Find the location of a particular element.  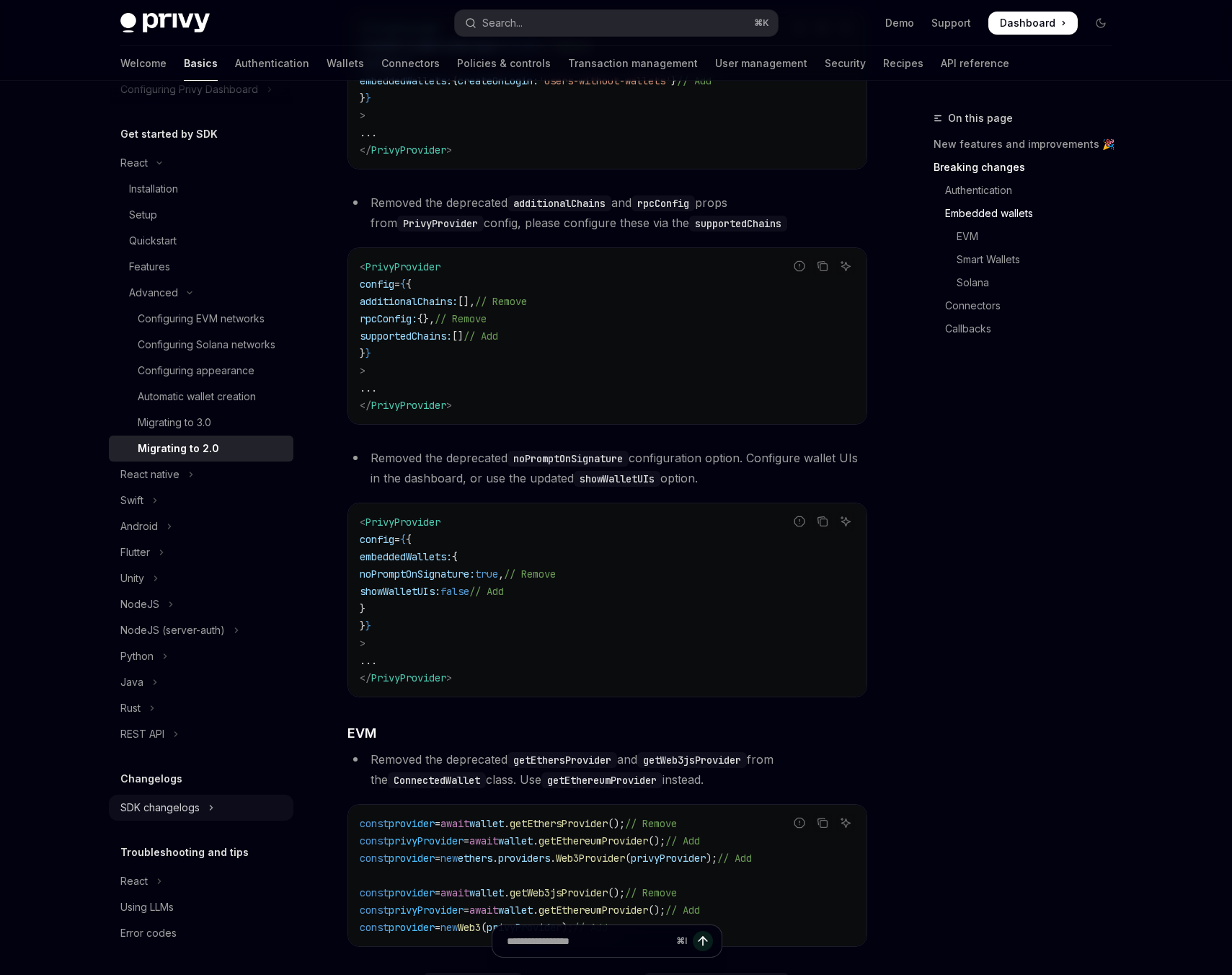

code: getEthersProvider is located at coordinates (563, 760).